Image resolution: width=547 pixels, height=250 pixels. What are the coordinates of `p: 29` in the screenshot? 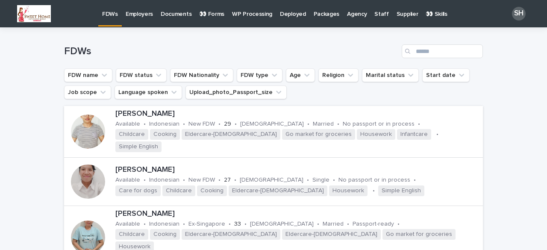 It's located at (227, 124).